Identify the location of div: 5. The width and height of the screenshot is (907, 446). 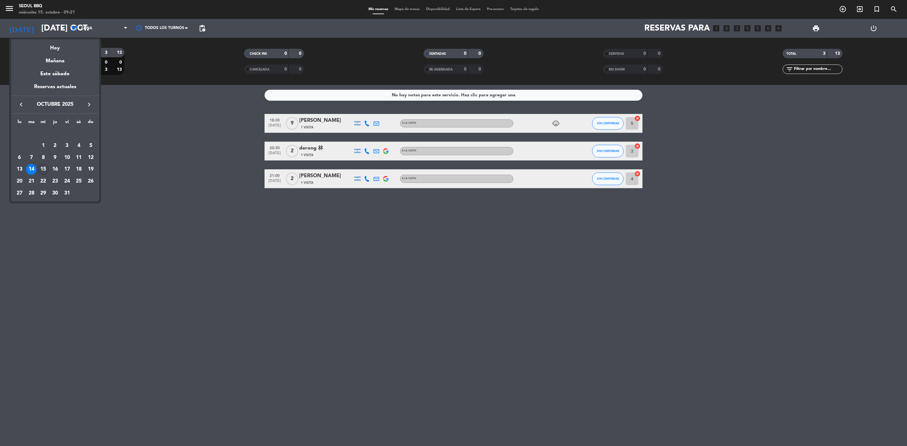
(91, 146).